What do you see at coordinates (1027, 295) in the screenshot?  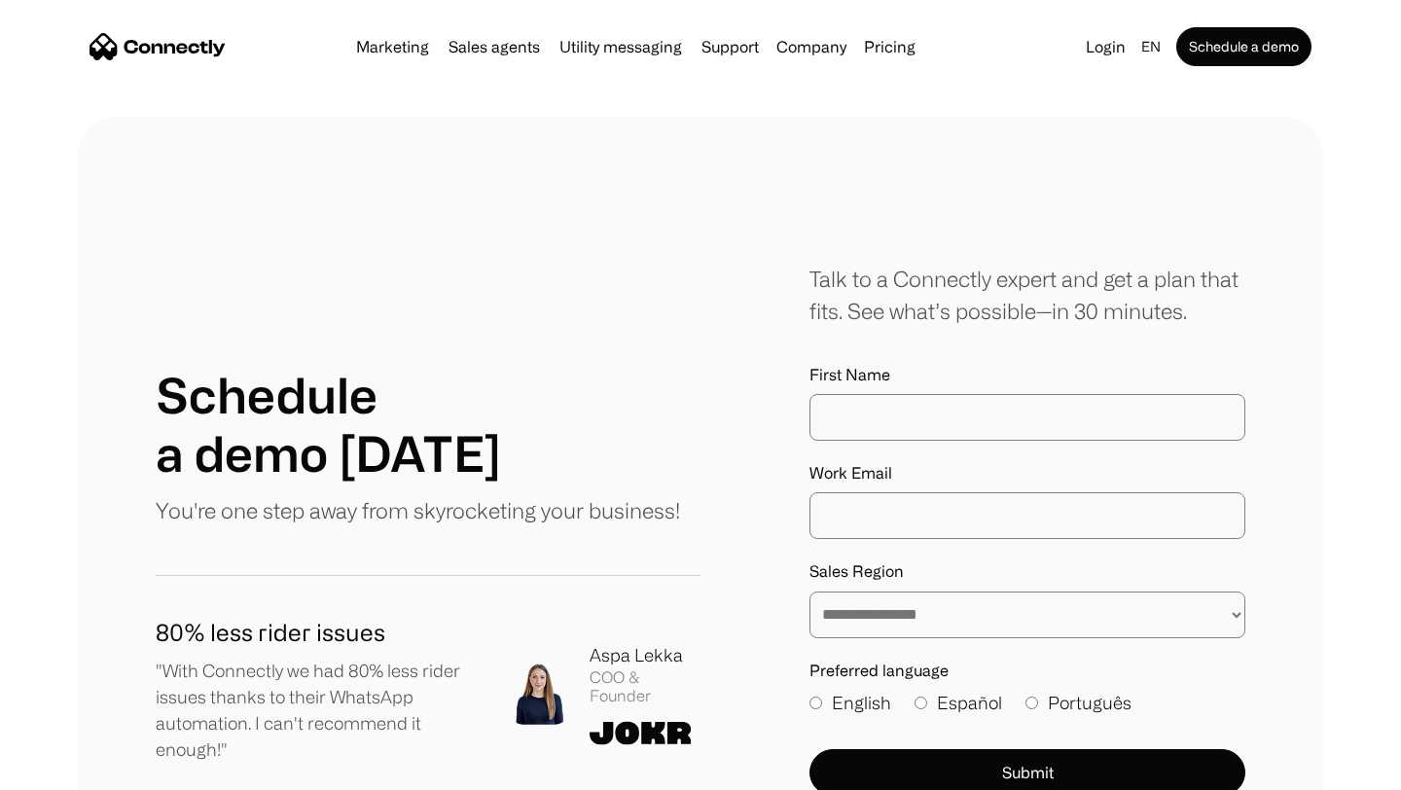 I see `div: Talk to a Connectly expert and get a plan that fits. See what’s possible—in 30 minutes.` at bounding box center [1027, 295].